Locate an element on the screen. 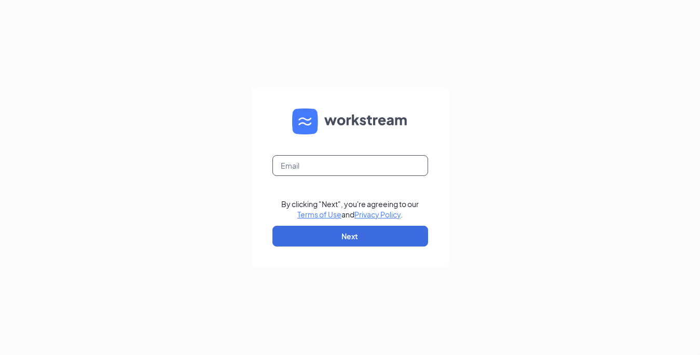 The image size is (700, 355). button: Next is located at coordinates (350, 236).